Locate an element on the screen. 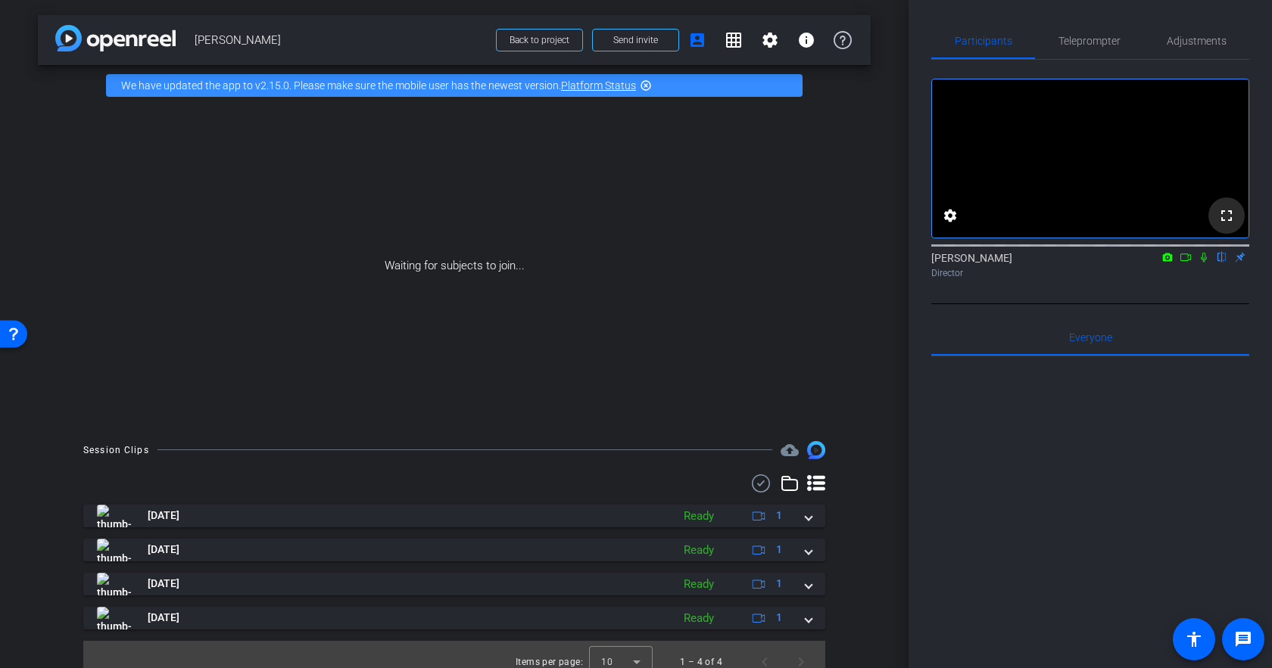  mat-icon: info is located at coordinates (806, 40).